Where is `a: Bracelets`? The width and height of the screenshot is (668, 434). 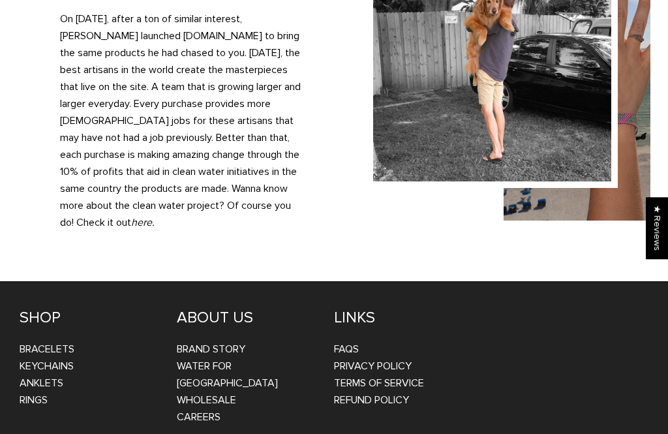 a: Bracelets is located at coordinates (47, 349).